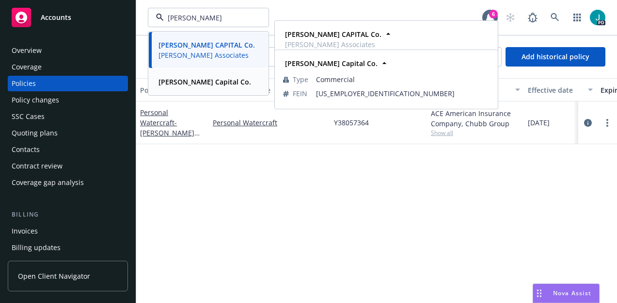 Image resolution: width=617 pixels, height=303 pixels. Describe the element at coordinates (27, 50) in the screenshot. I see `div: Overview` at that location.